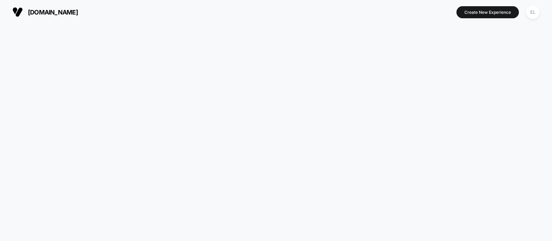 The height and width of the screenshot is (241, 552). What do you see at coordinates (533, 12) in the screenshot?
I see `div: EL` at bounding box center [533, 12].